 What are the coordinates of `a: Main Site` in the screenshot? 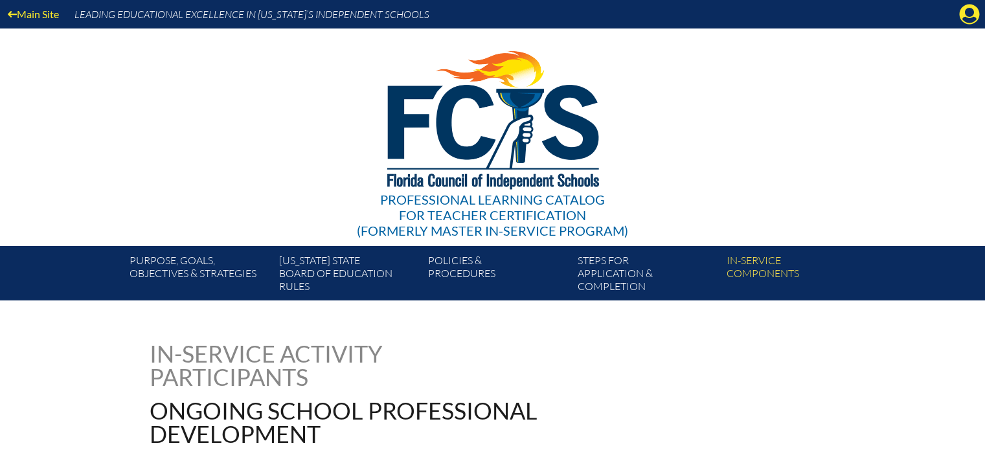 It's located at (33, 14).